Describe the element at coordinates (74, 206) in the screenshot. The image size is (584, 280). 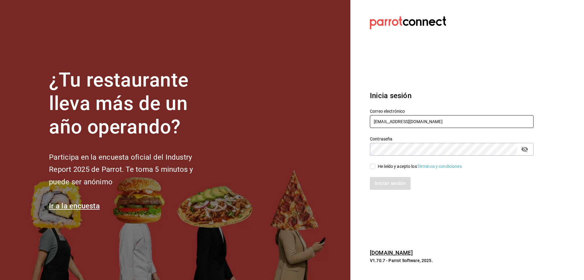
I see `a: Ir a la encuesta` at that location.